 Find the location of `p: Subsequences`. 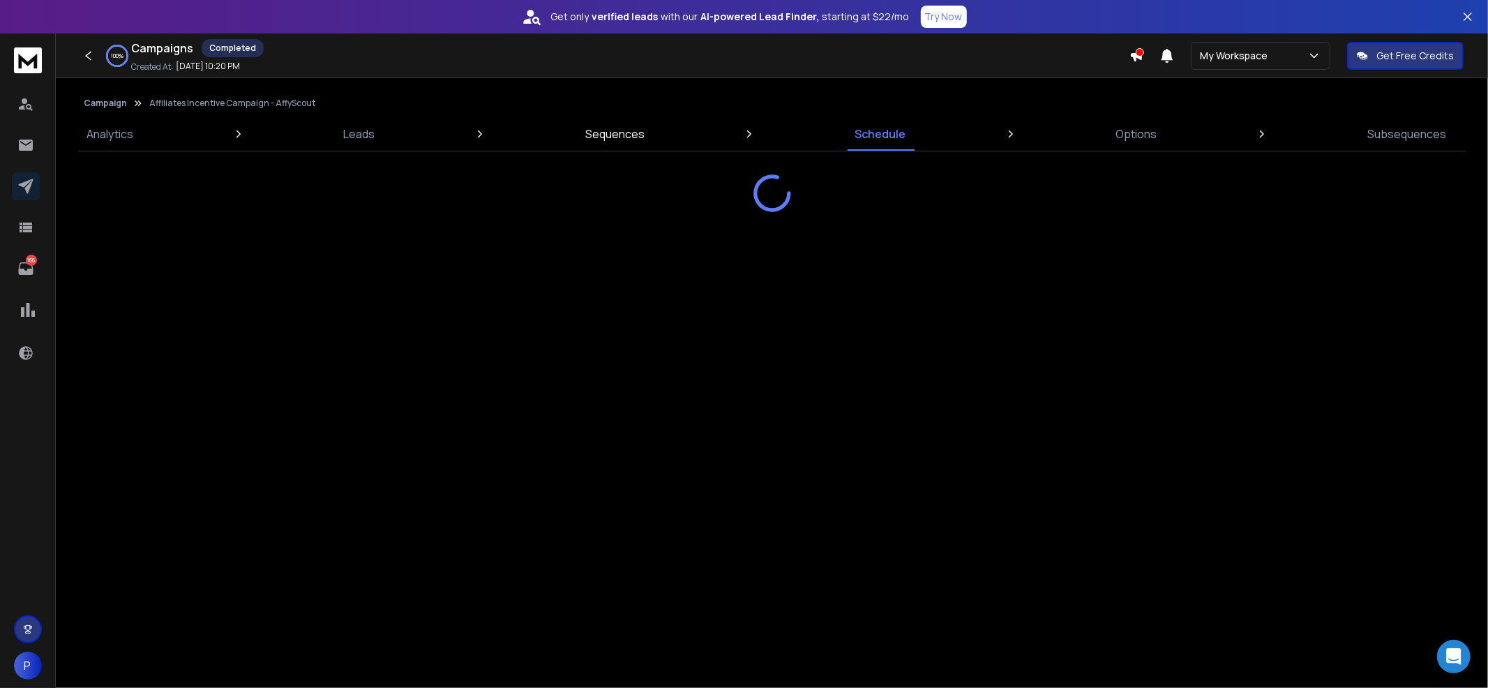

p: Subsequences is located at coordinates (1406, 134).